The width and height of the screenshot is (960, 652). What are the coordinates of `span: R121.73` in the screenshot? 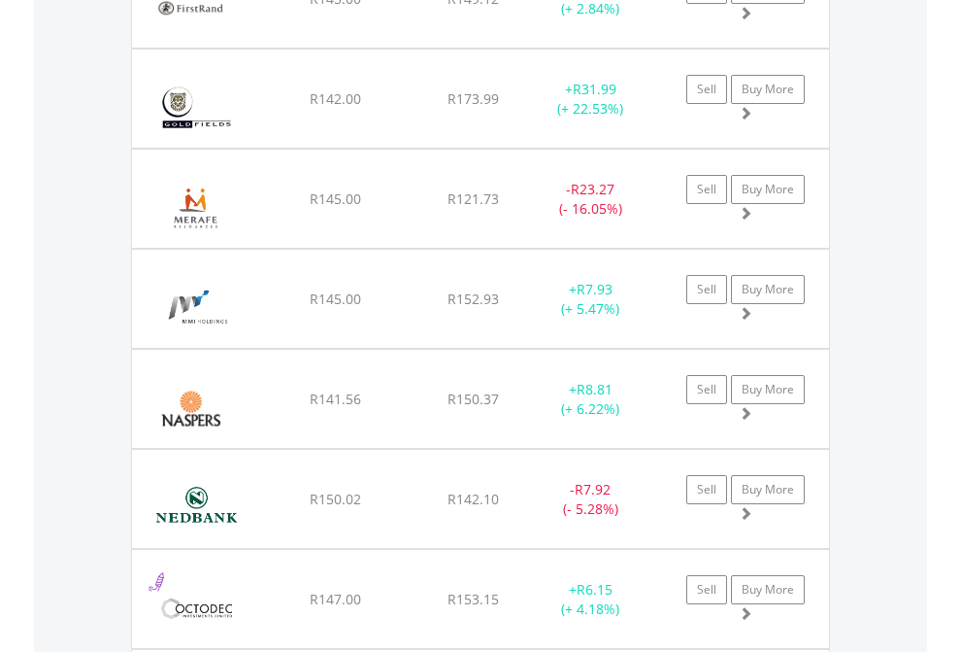 It's located at (473, 198).